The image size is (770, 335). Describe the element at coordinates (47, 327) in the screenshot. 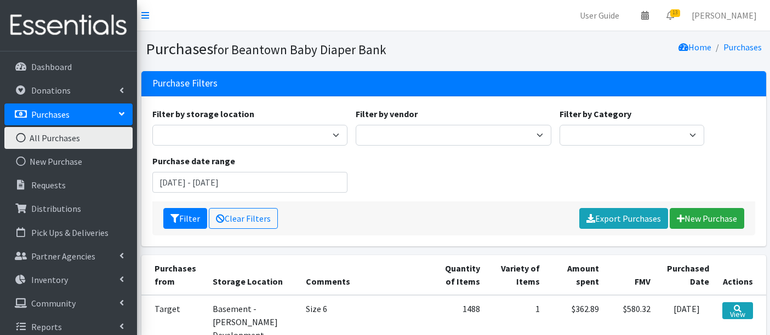

I see `p: Reports` at that location.